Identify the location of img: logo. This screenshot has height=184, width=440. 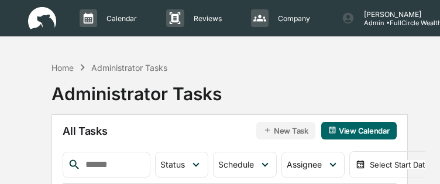
(42, 18).